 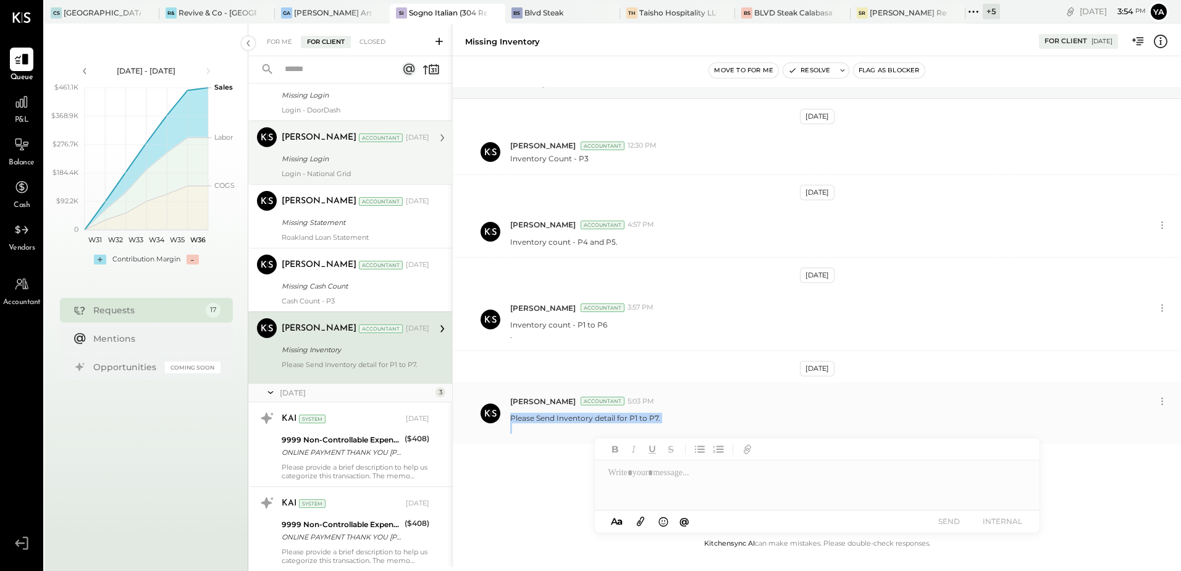 I want to click on text: COGS, so click(x=224, y=185).